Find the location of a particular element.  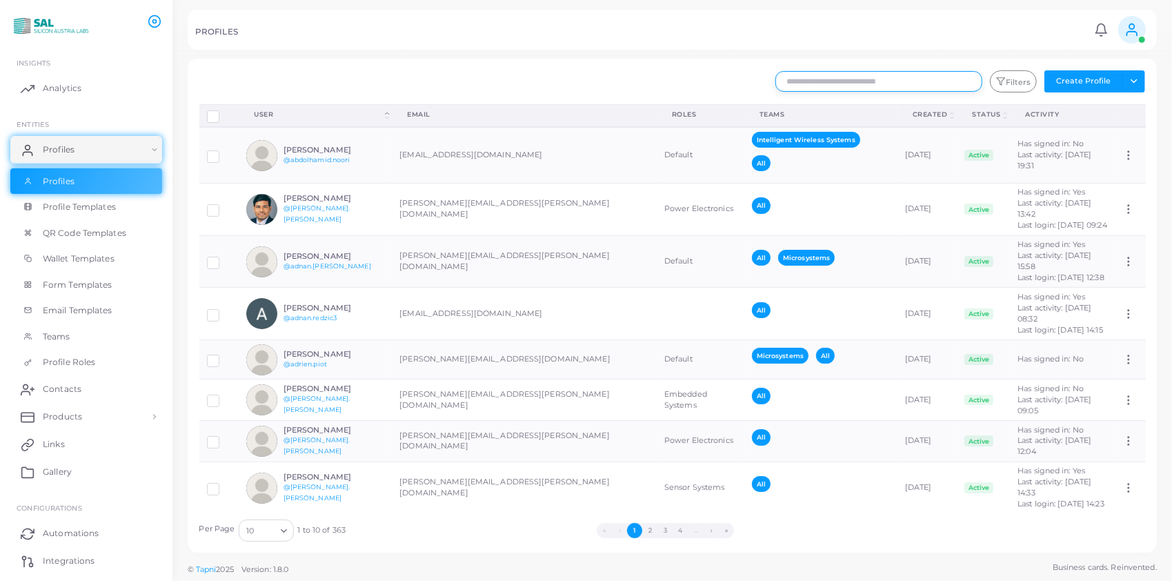

span: Gallery is located at coordinates (57, 472).